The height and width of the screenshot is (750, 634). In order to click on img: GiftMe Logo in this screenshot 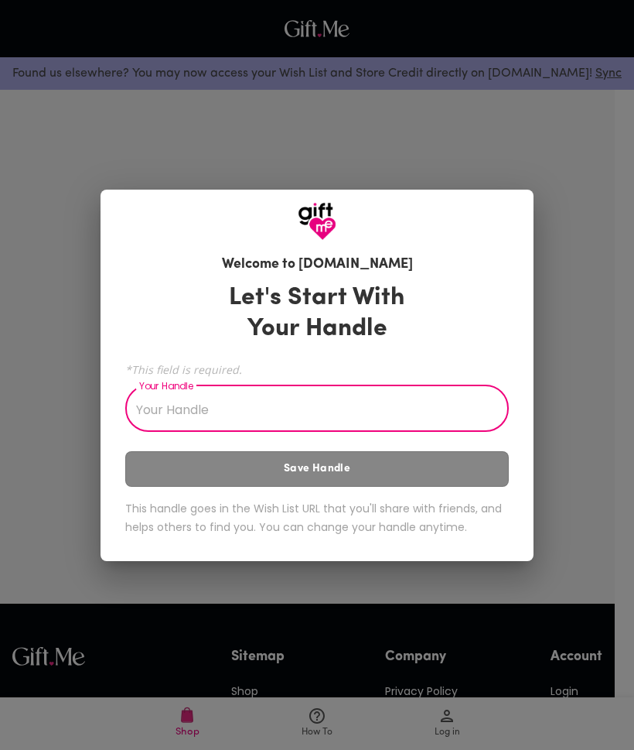, I will do `click(317, 221)`.